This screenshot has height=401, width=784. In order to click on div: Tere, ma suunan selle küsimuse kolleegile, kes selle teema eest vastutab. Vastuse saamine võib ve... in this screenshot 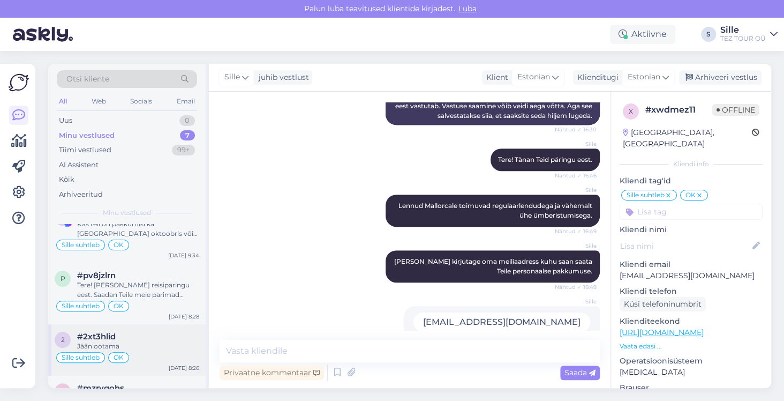, I will do `click(493, 106)`.